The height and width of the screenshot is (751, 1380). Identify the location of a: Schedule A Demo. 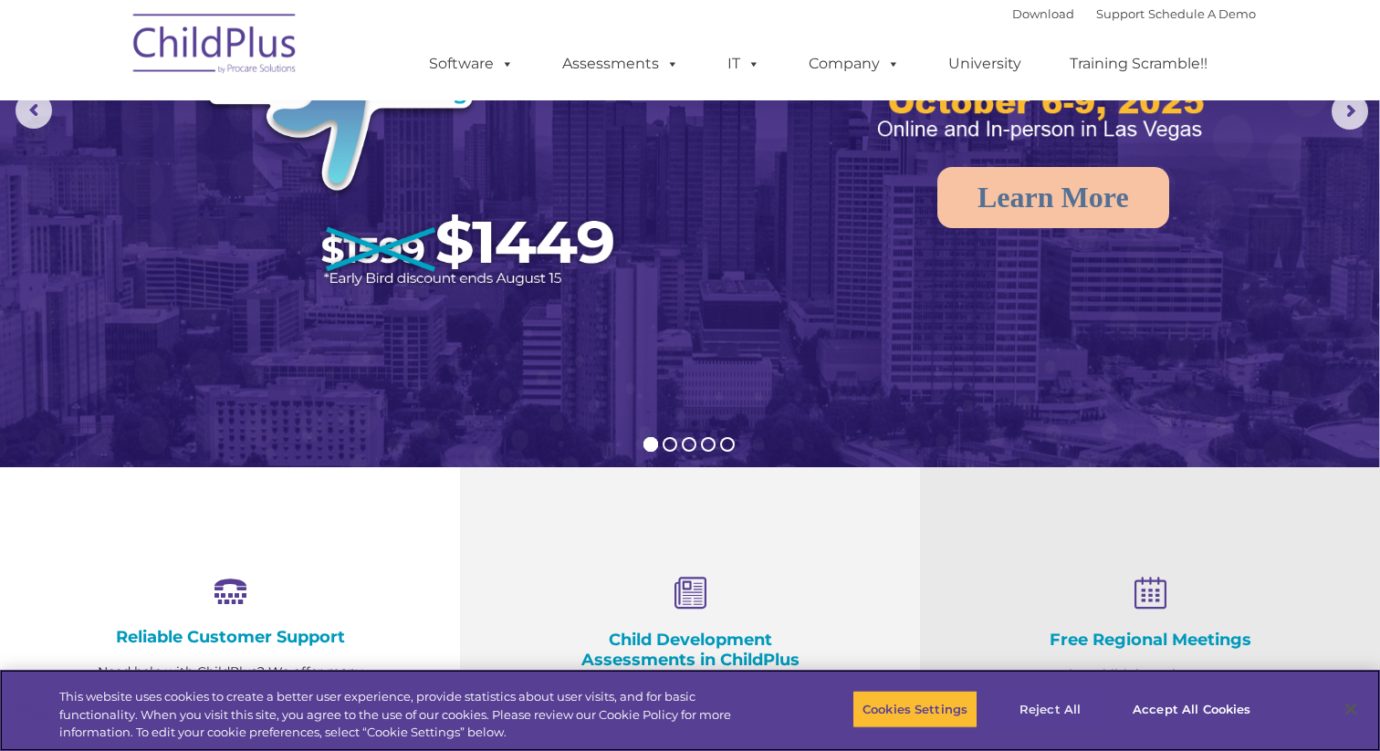
(1202, 14).